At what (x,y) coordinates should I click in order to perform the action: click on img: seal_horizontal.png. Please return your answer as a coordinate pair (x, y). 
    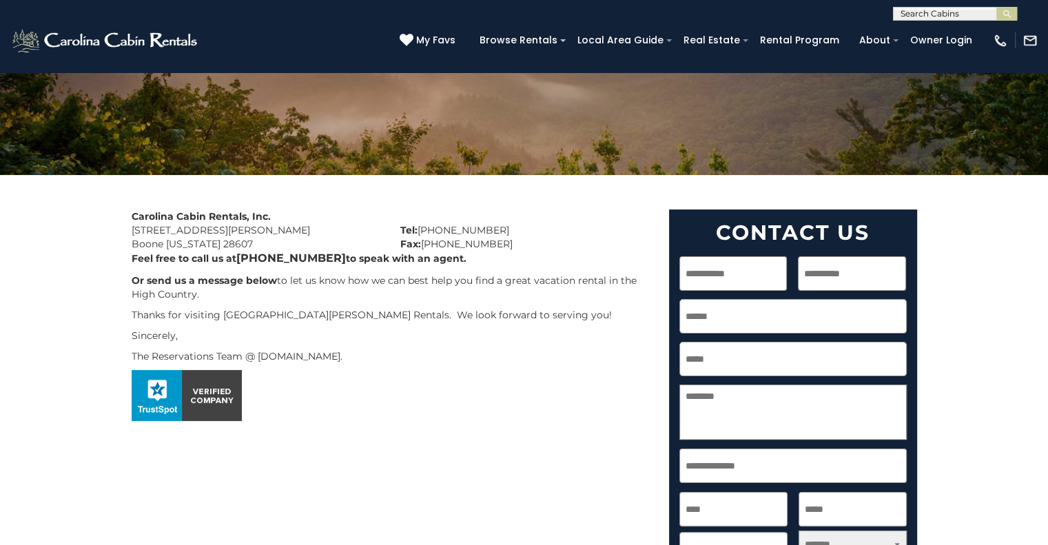
    Looking at the image, I should click on (187, 396).